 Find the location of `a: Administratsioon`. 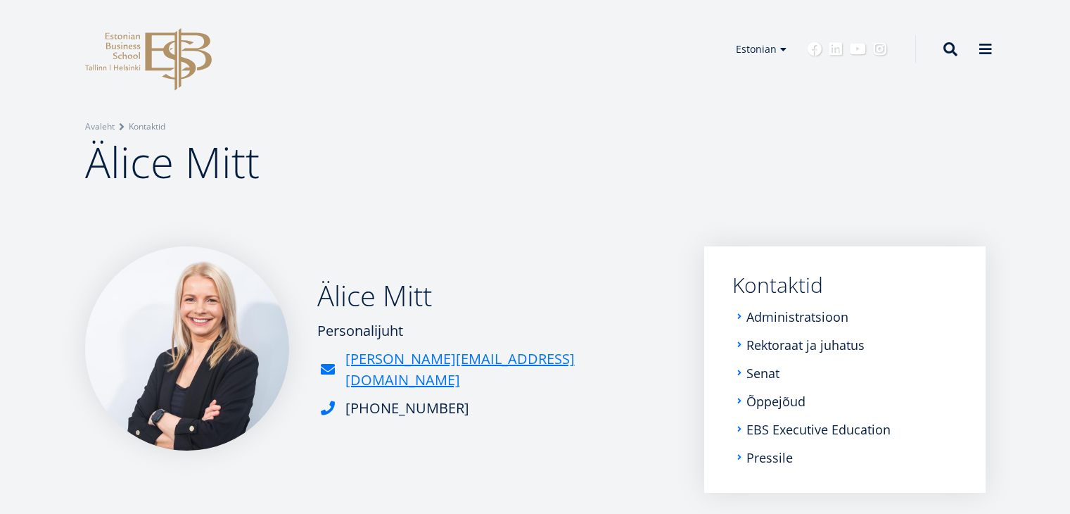

a: Administratsioon is located at coordinates (797, 317).